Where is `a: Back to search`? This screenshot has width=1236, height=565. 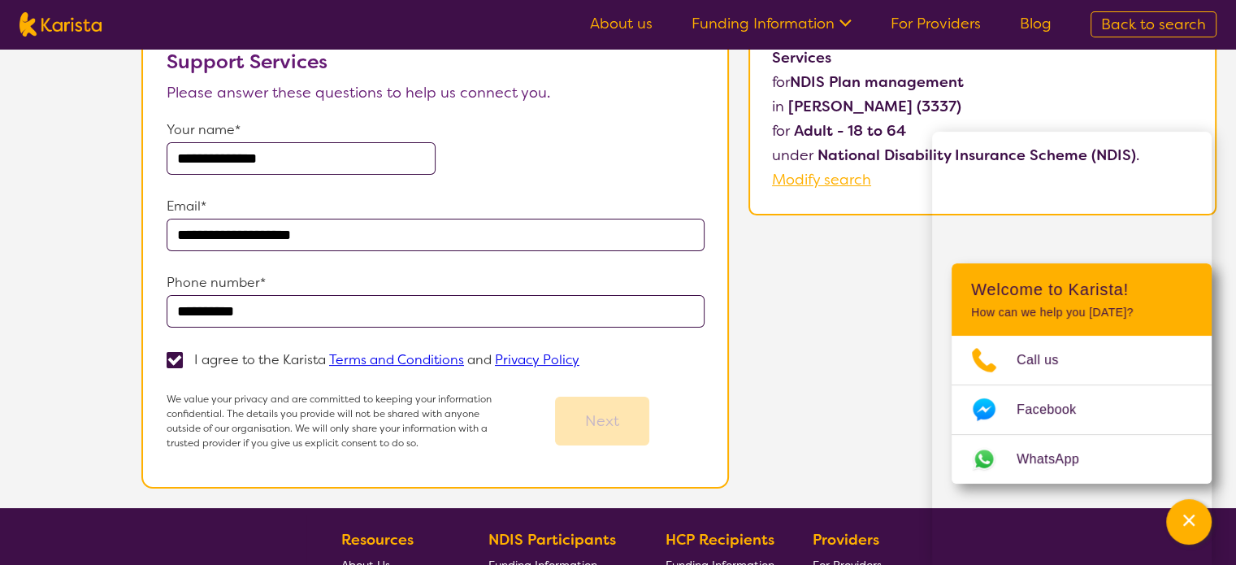
a: Back to search is located at coordinates (1153, 24).